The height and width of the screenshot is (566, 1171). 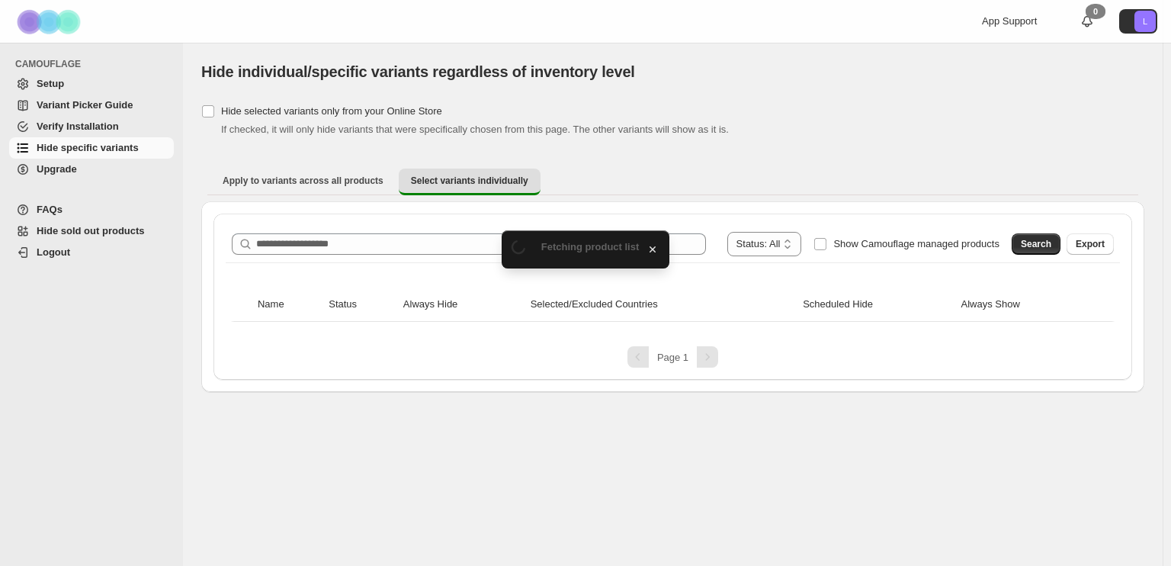 I want to click on span: Export, so click(x=1091, y=244).